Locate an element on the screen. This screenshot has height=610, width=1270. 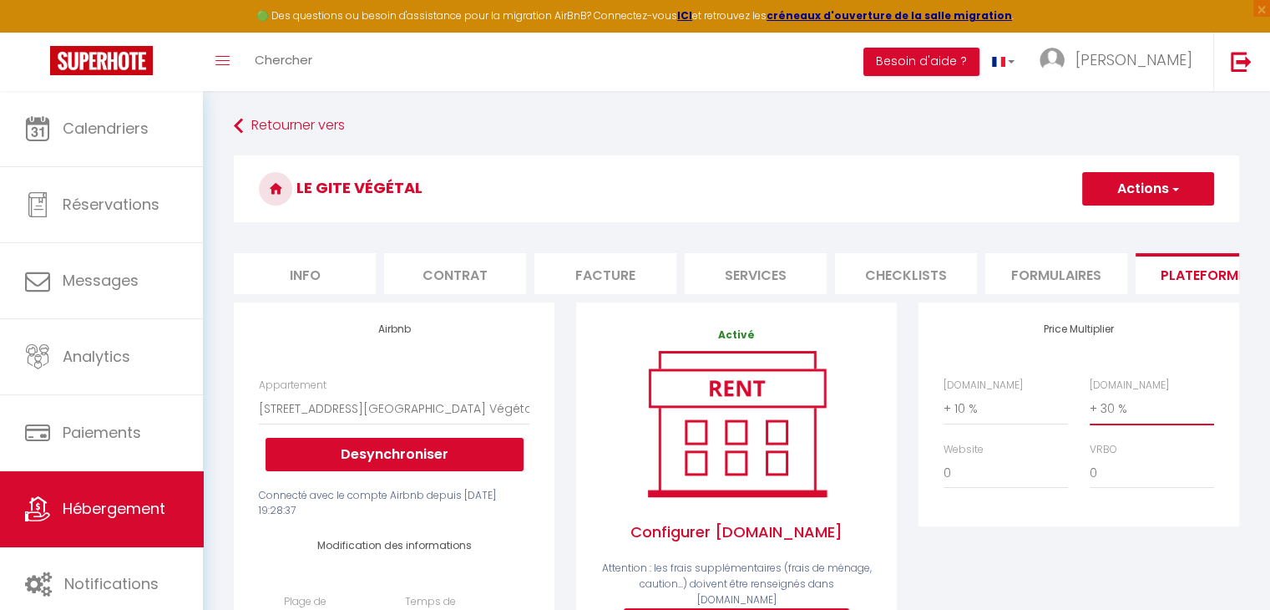
a: créneaux d'ouverture de la salle migration is located at coordinates (889, 15).